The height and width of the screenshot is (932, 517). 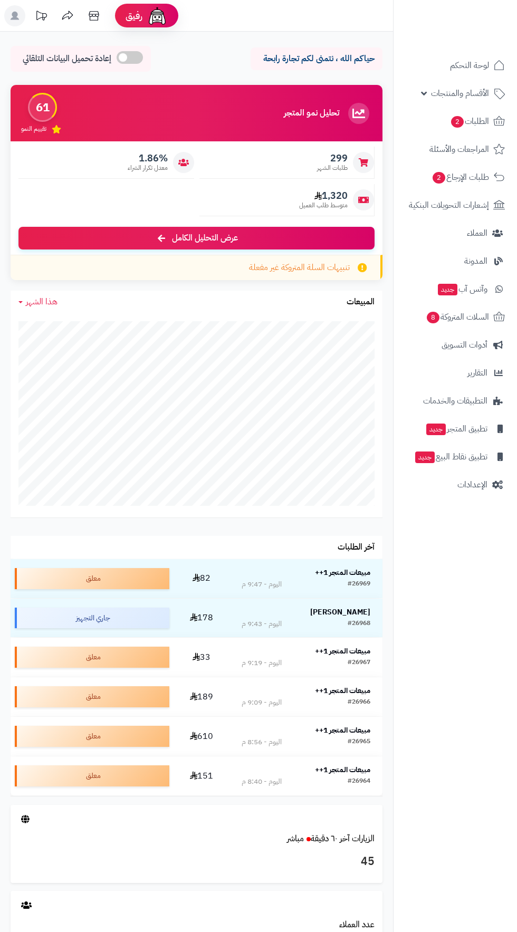 What do you see at coordinates (455, 485) in the screenshot?
I see `a: الإعدادات` at bounding box center [455, 485].